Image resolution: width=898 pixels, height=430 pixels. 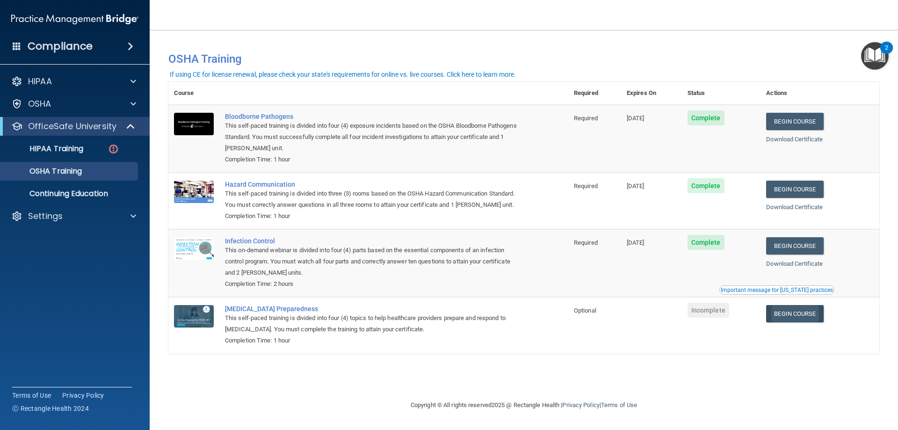 What do you see at coordinates (820, 93) in the screenshot?
I see `th: Actions` at bounding box center [820, 93].